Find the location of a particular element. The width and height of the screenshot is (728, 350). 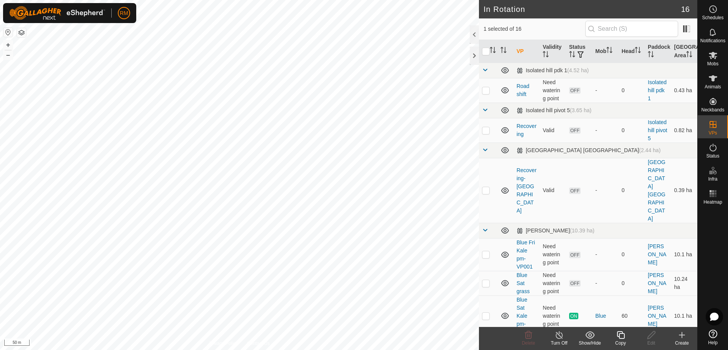

img: Gallagher Logo is located at coordinates (57, 13).